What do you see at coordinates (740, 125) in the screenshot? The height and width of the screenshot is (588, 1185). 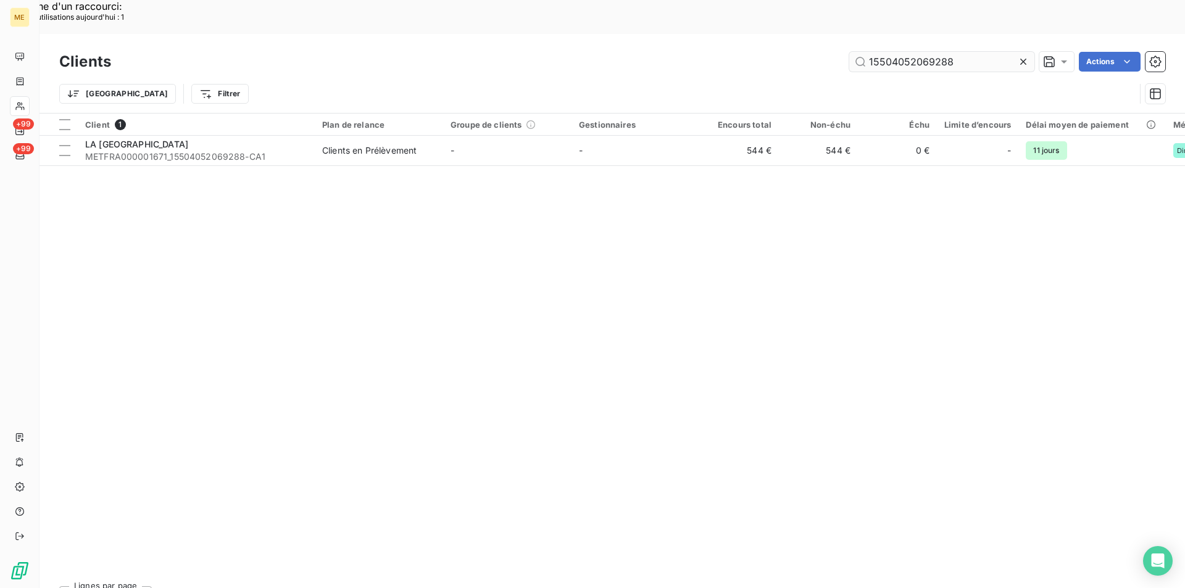 I see `div: Encours total` at bounding box center [740, 125].